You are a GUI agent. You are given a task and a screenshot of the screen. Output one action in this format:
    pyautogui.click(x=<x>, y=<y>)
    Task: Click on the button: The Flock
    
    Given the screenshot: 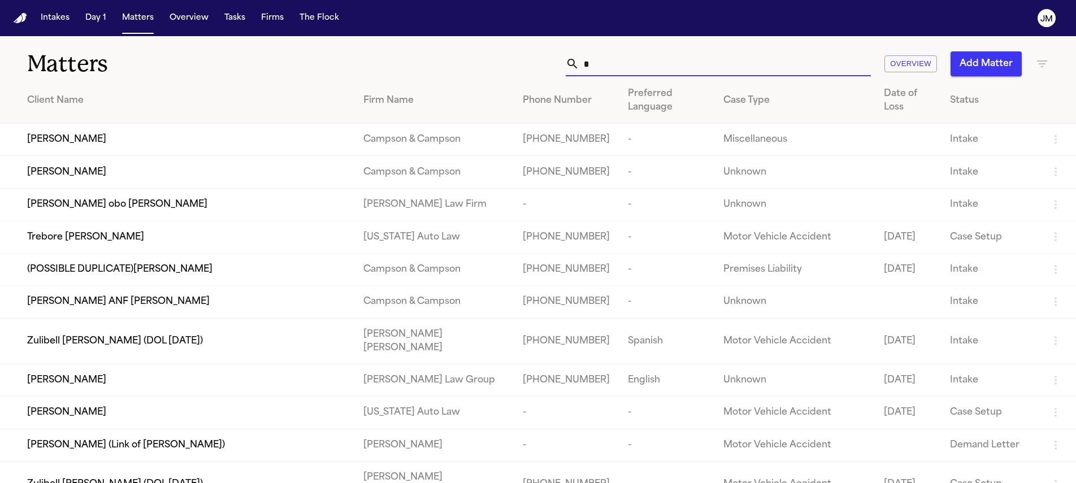 What is the action you would take?
    pyautogui.click(x=319, y=18)
    